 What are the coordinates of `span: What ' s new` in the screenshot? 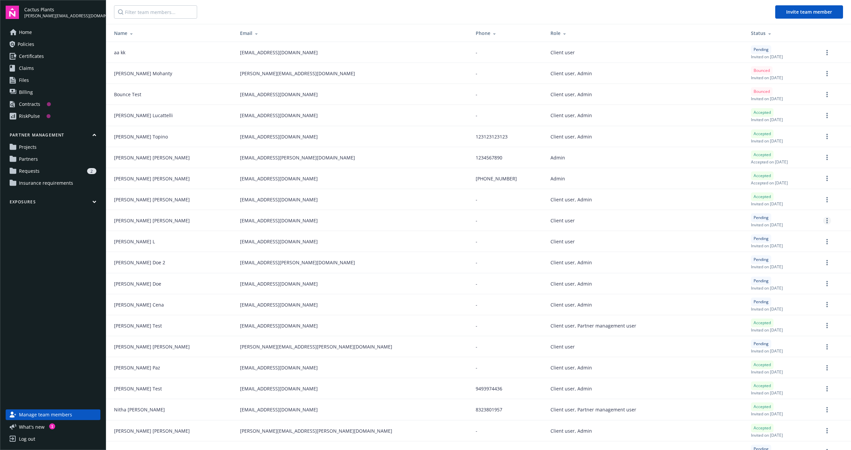 It's located at (32, 426).